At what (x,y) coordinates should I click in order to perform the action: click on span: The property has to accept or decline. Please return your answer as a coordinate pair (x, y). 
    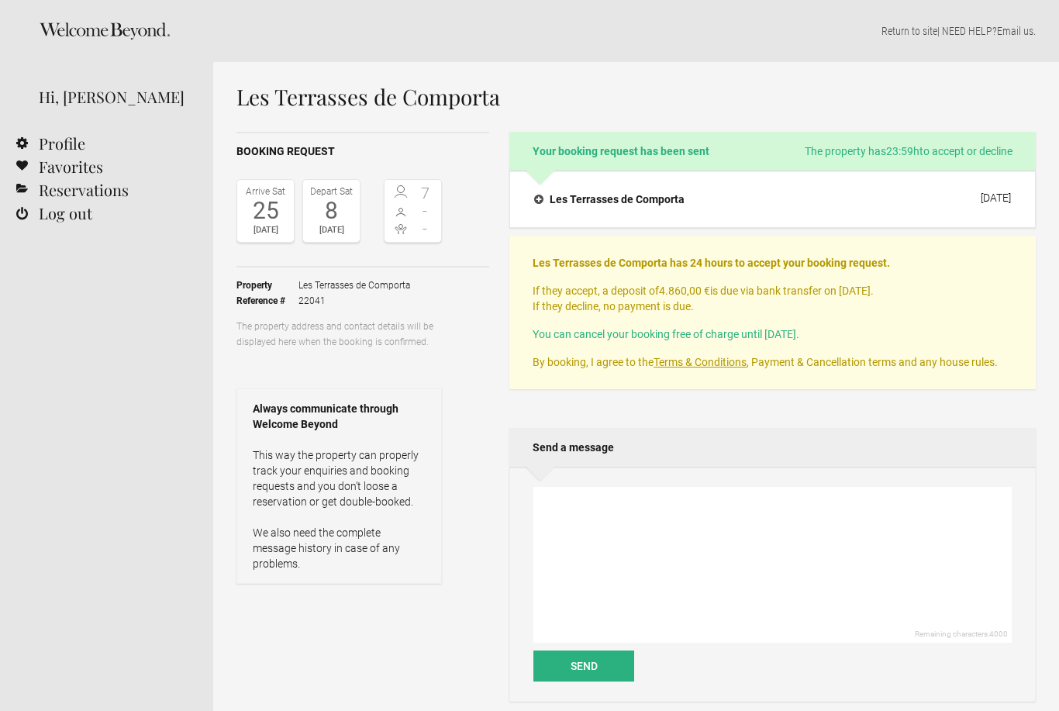
    Looking at the image, I should click on (909, 151).